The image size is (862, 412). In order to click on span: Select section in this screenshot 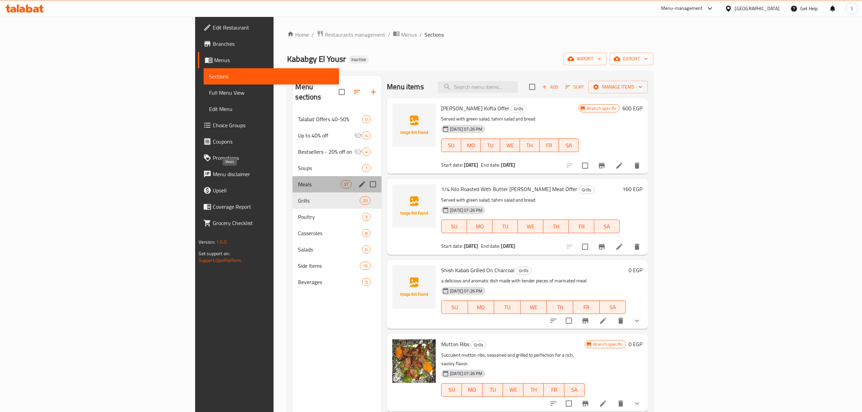, I will do `click(532, 87)`.